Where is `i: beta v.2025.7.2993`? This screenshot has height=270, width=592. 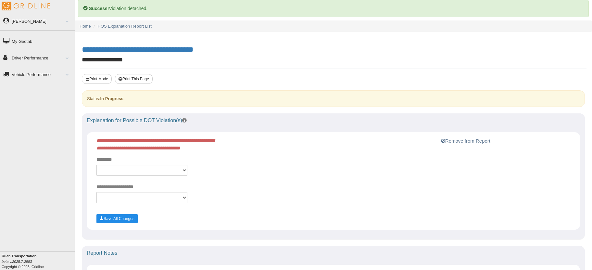 i: beta v.2025.7.2993 is located at coordinates (17, 261).